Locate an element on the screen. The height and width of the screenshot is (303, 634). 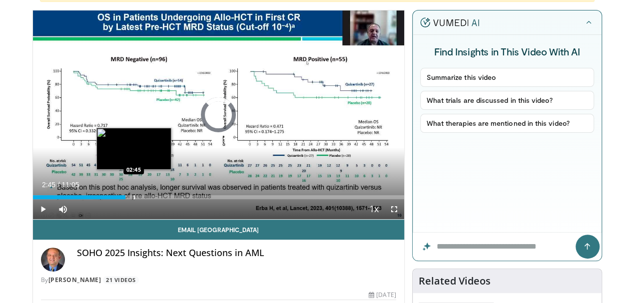
button: What therapies are mentioned in this video? is located at coordinates (507, 123).